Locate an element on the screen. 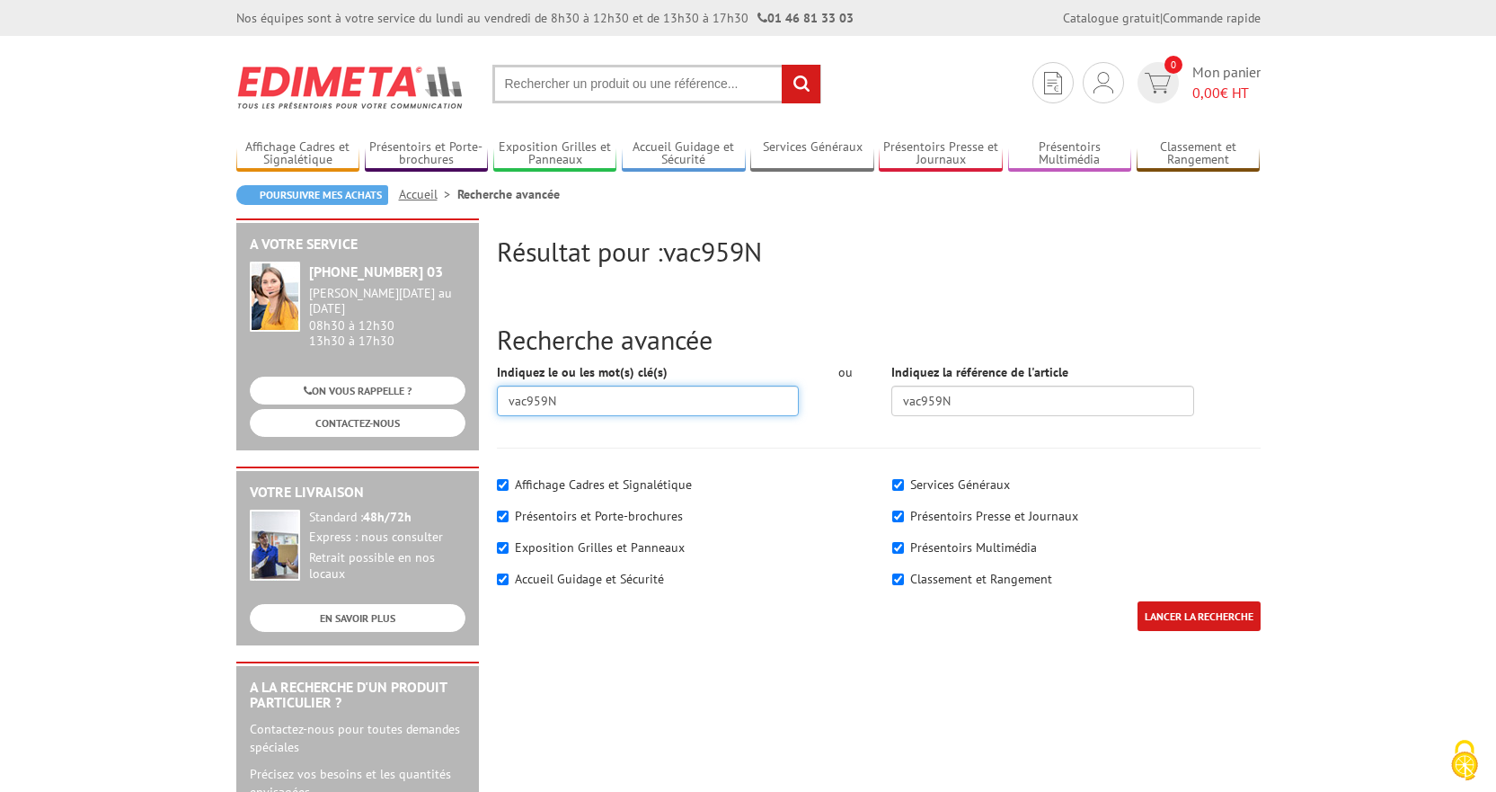 This screenshot has height=792, width=1496. h2: A votre service is located at coordinates (358, 244).